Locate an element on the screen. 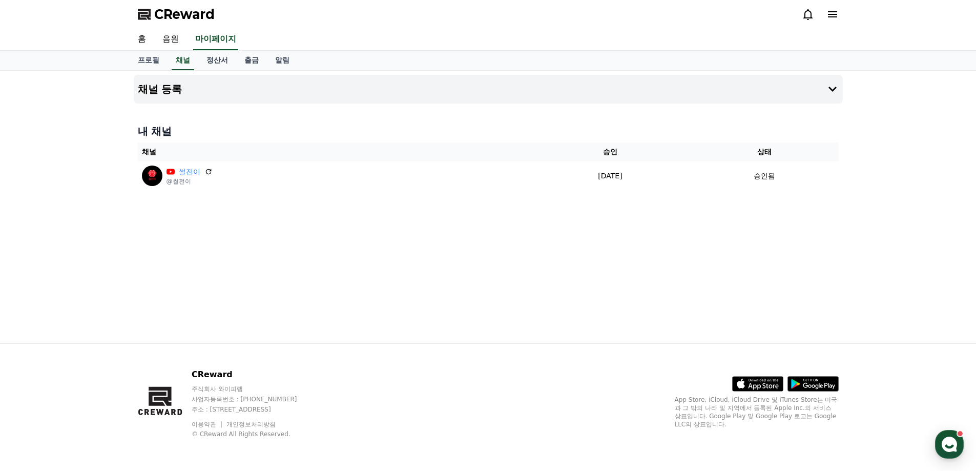 The image size is (976, 471). a: 이용약관 is located at coordinates (207, 424).